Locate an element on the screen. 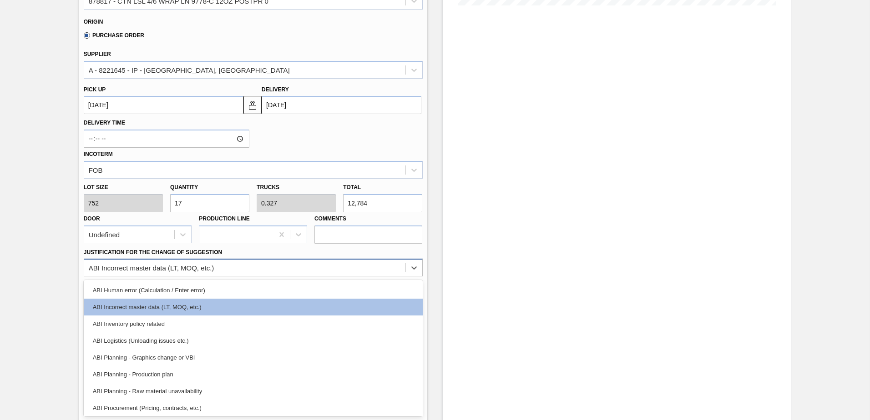 The width and height of the screenshot is (870, 420). label: Comments is located at coordinates (369, 219).